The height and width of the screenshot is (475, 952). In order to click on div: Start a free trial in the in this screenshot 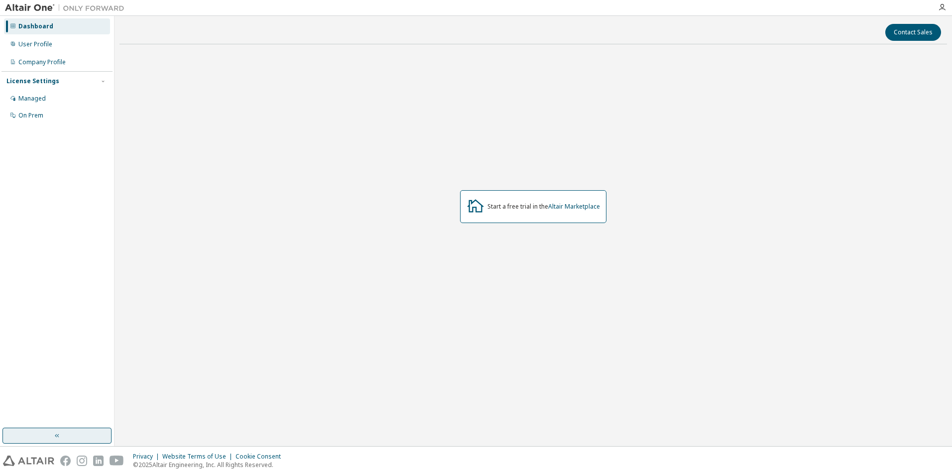, I will do `click(544, 207)`.